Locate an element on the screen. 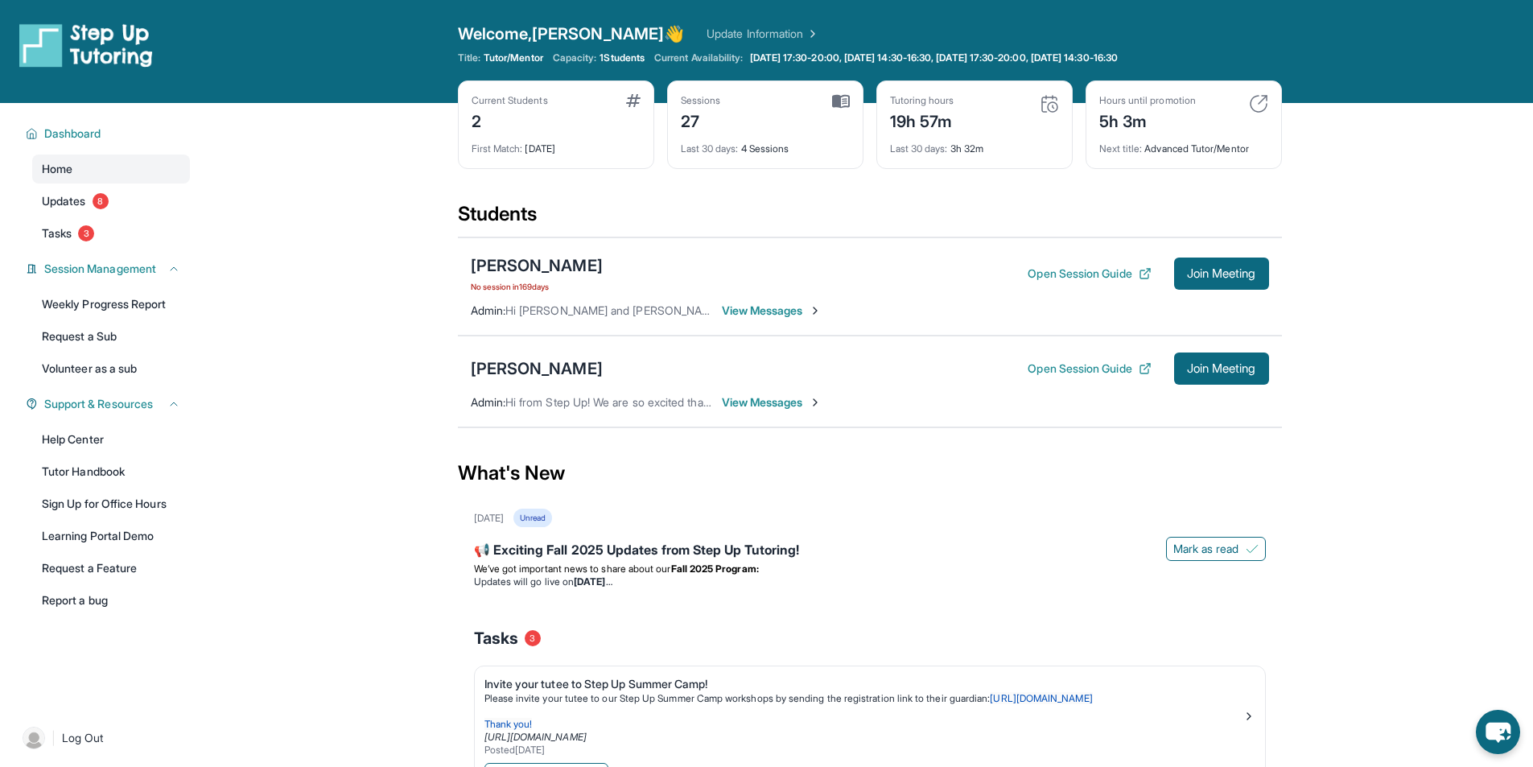 This screenshot has height=767, width=1533. div: 3h 32m is located at coordinates (975, 144).